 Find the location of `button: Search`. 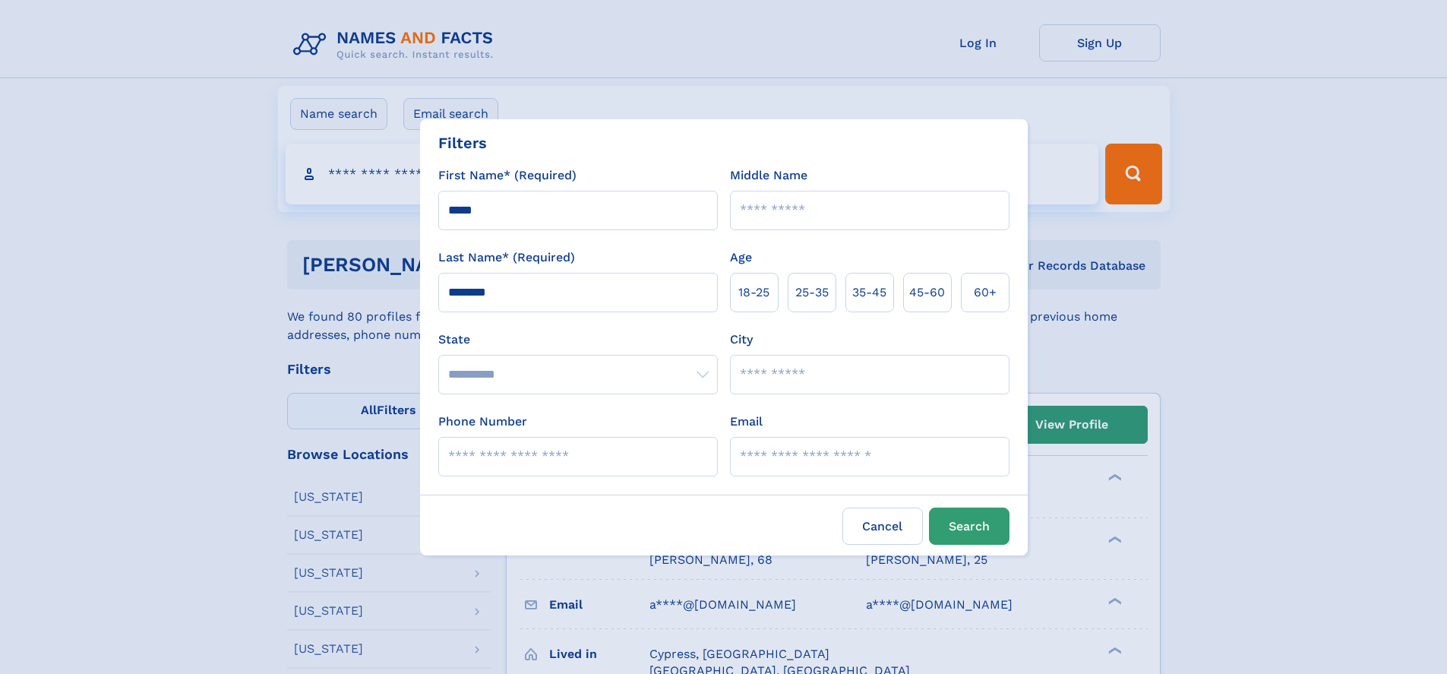

button: Search is located at coordinates (969, 526).